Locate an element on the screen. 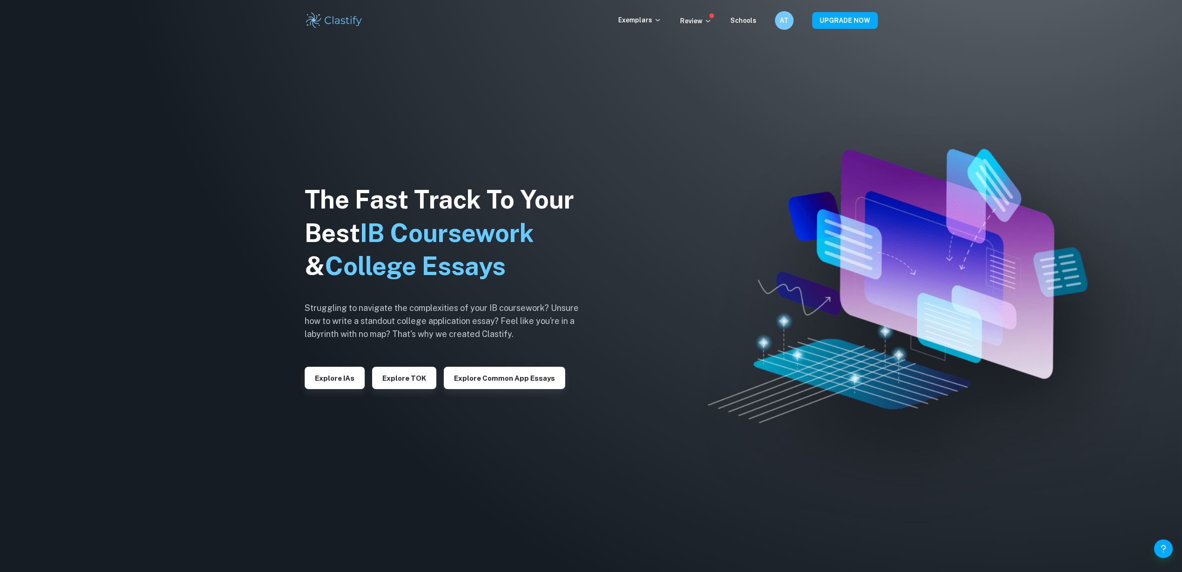 This screenshot has width=1182, height=572. p: Review is located at coordinates (696, 21).